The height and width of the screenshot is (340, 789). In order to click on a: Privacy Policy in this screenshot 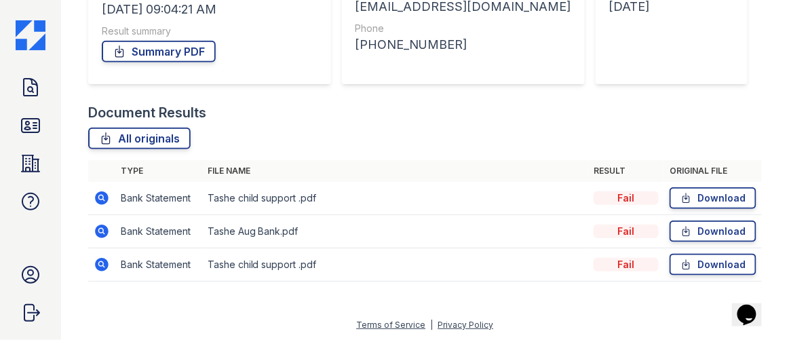, I will do `click(465, 324)`.